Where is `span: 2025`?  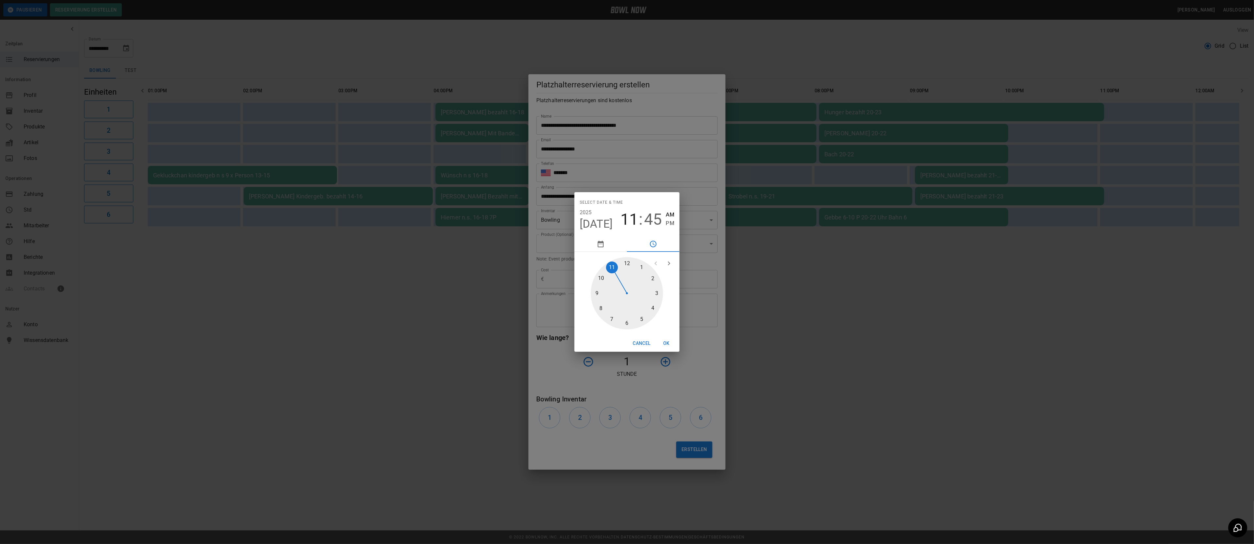
span: 2025 is located at coordinates (586, 212).